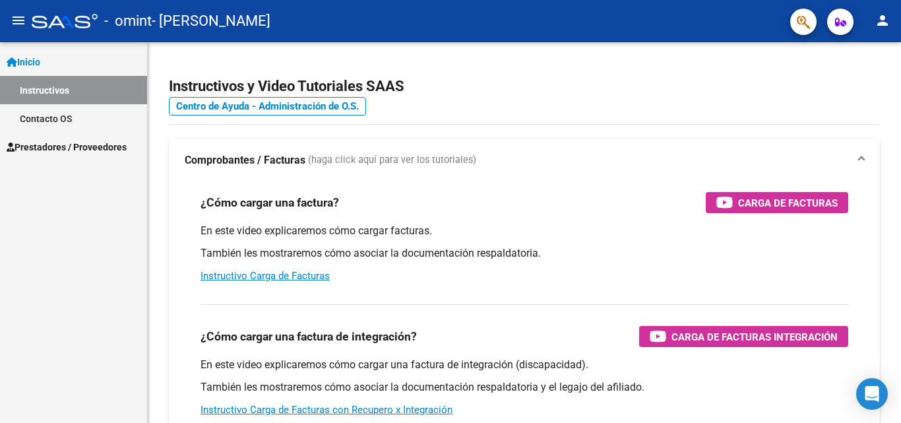  Describe the element at coordinates (883, 20) in the screenshot. I see `mat-icon: person` at that location.